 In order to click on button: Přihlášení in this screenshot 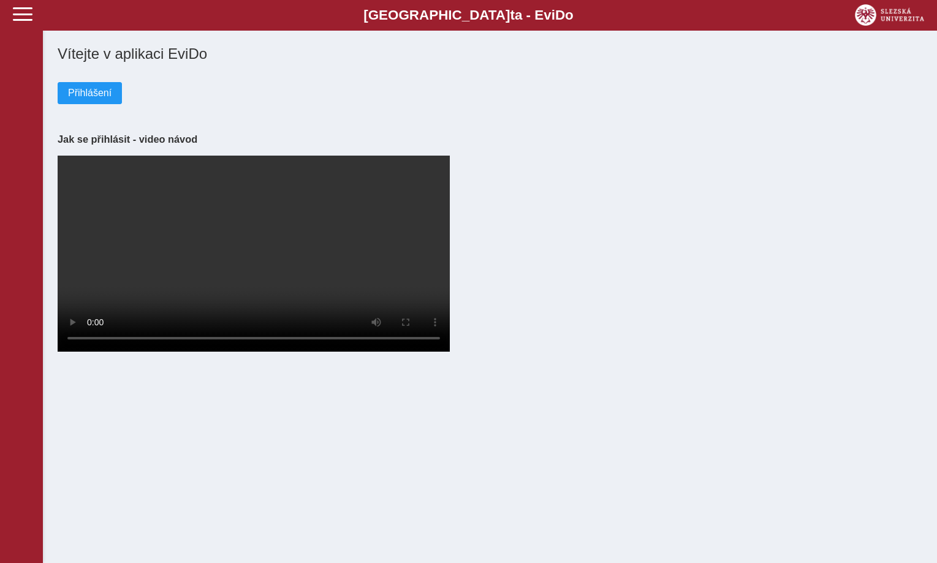, I will do `click(89, 93)`.